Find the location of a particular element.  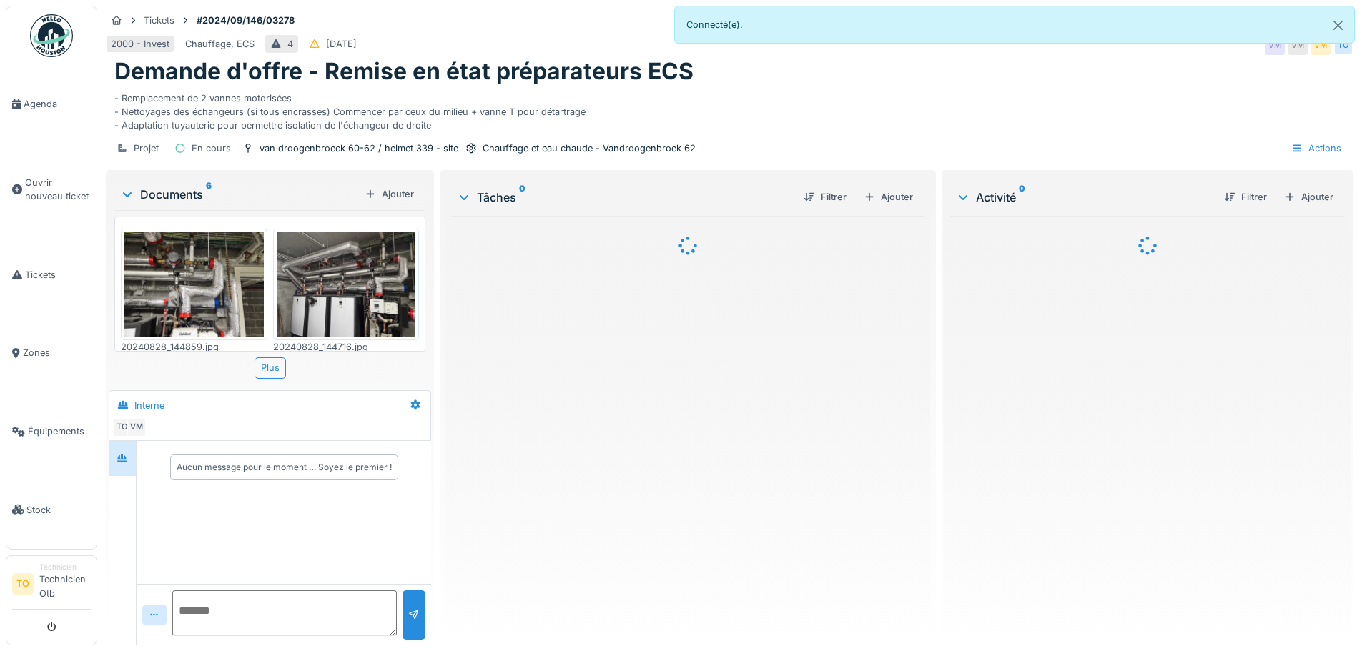

div: Chauffage, ECS is located at coordinates (219, 44).